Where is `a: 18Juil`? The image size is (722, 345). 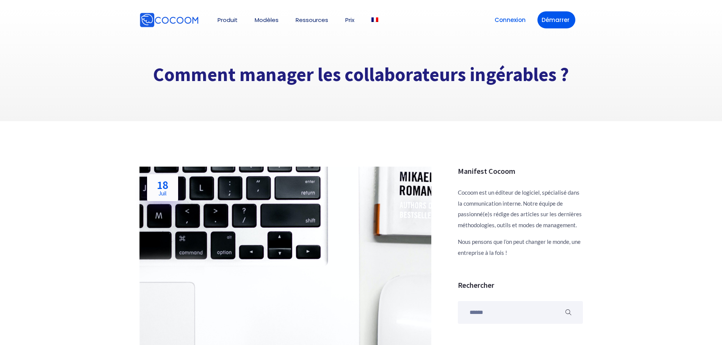
a: 18Juil is located at coordinates (163, 188).